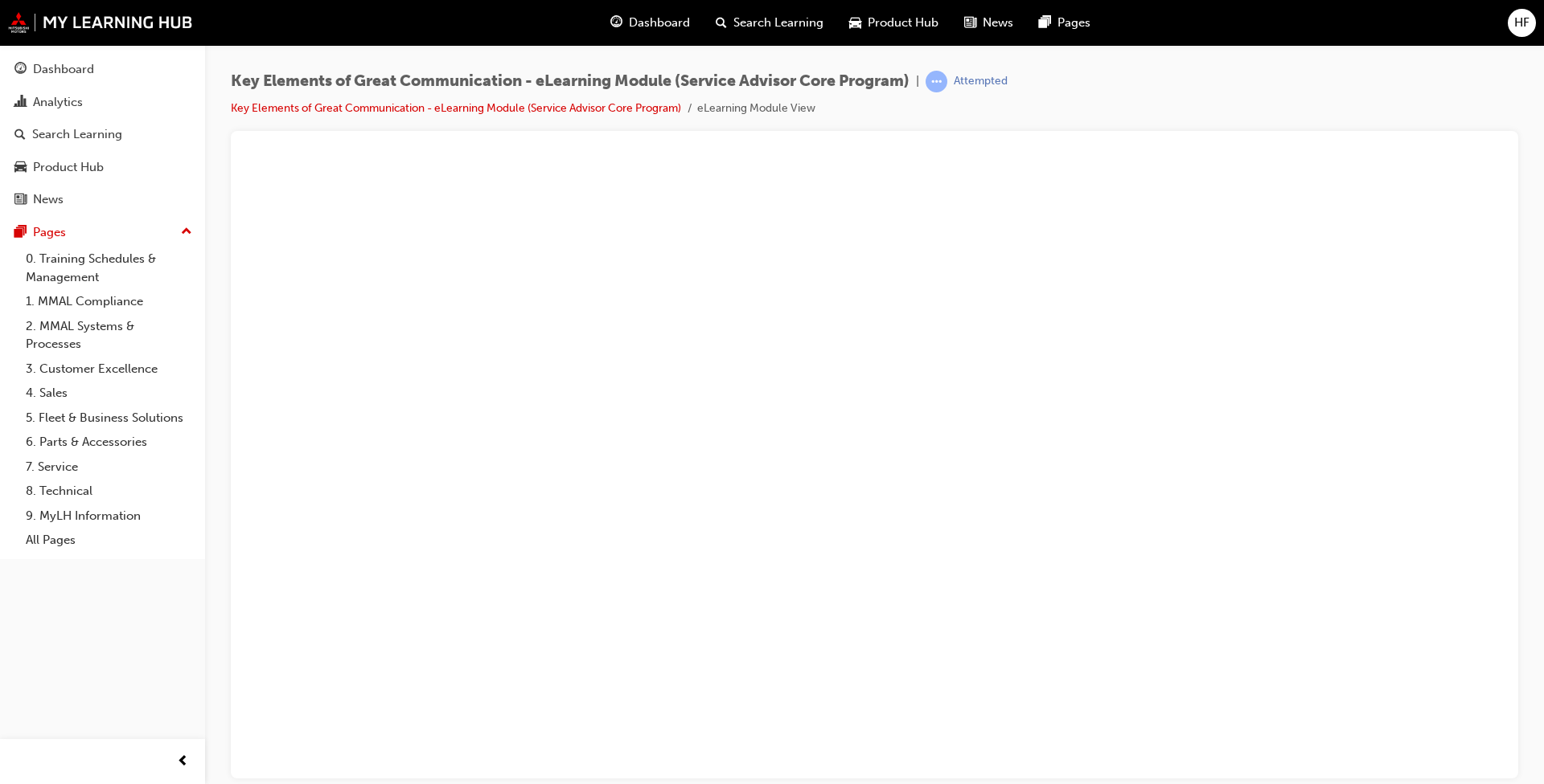 The height and width of the screenshot is (784, 1544). I want to click on a: news-iconNews, so click(988, 23).